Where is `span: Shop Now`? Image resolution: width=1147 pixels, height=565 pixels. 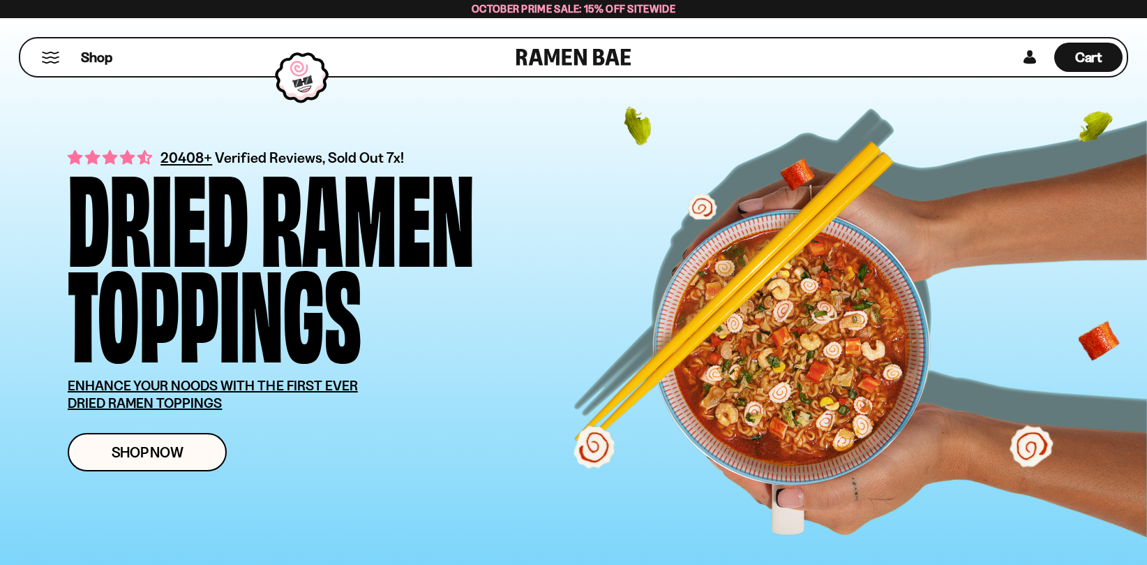
span: Shop Now is located at coordinates (147, 452).